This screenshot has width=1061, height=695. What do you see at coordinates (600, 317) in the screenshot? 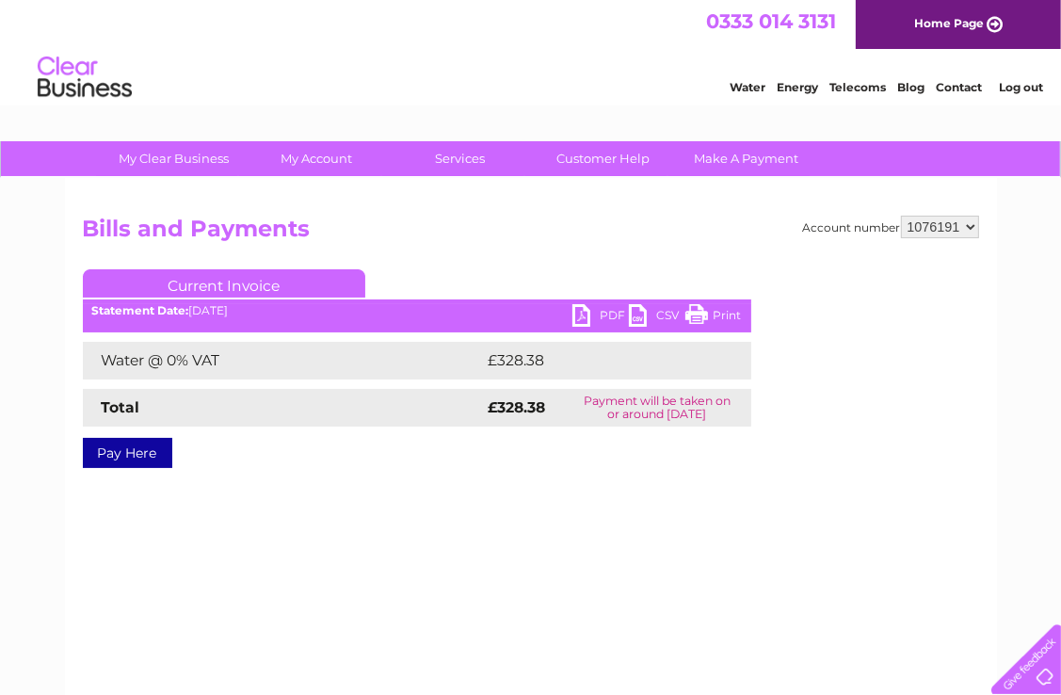
I see `a: PDF` at bounding box center [600, 317].